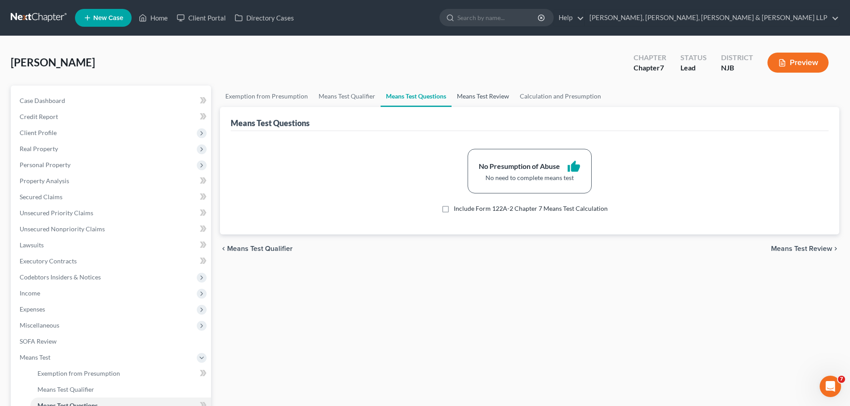  What do you see at coordinates (270, 123) in the screenshot?
I see `div: Means Test Questions` at bounding box center [270, 123].